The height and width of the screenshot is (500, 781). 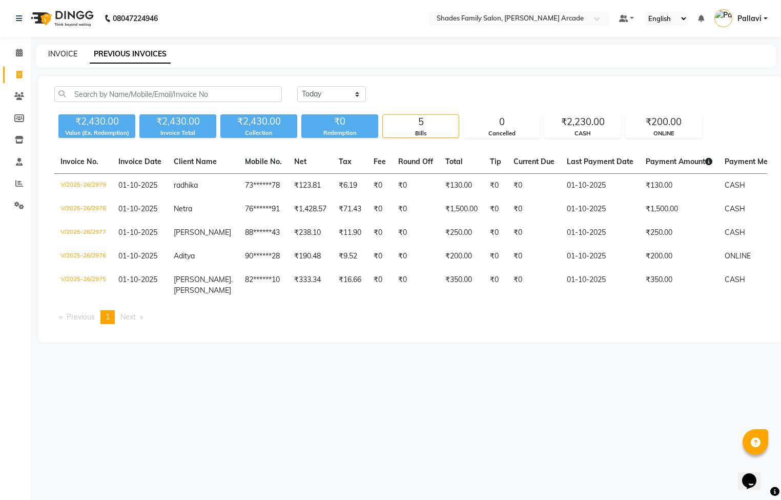 What do you see at coordinates (749, 18) in the screenshot?
I see `span: Pallavi` at bounding box center [749, 18].